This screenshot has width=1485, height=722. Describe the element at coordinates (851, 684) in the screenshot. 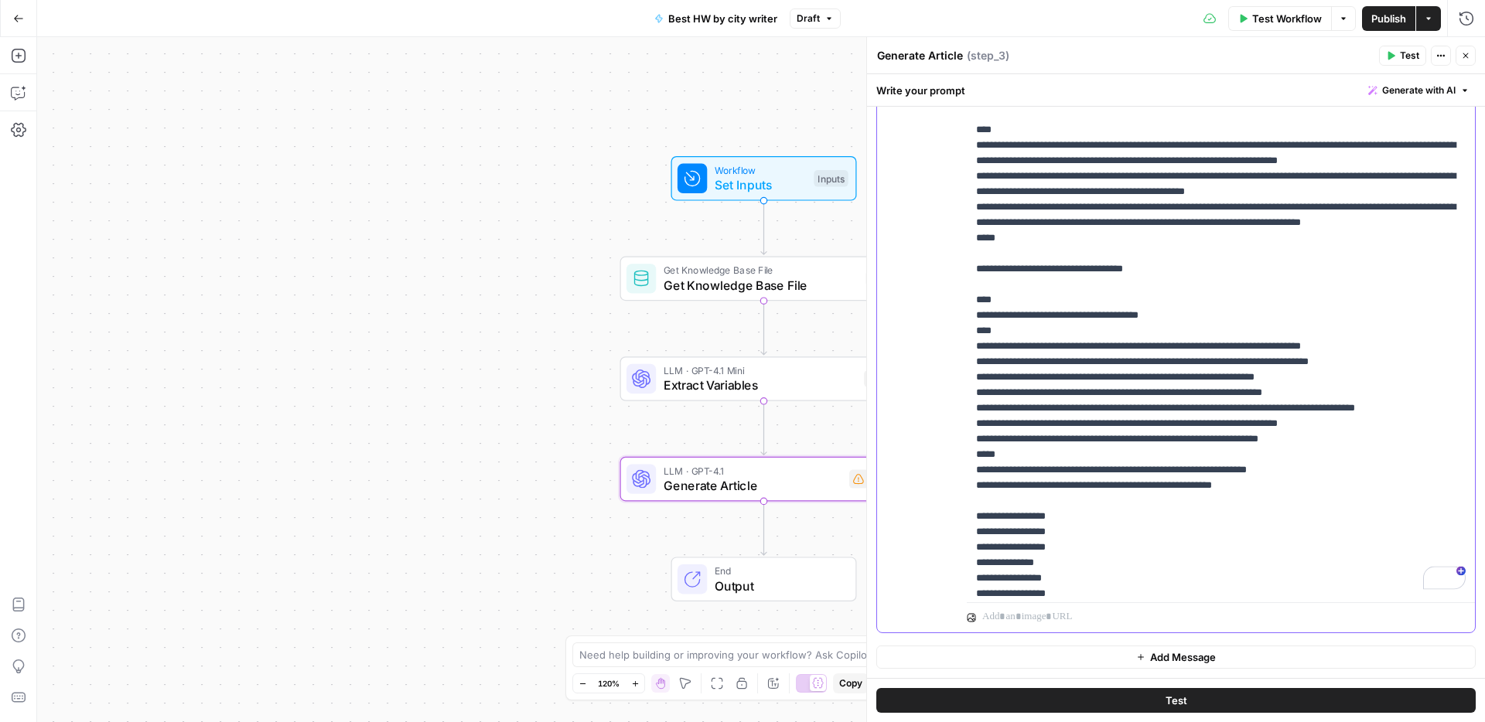

I see `button: Copy` at that location.